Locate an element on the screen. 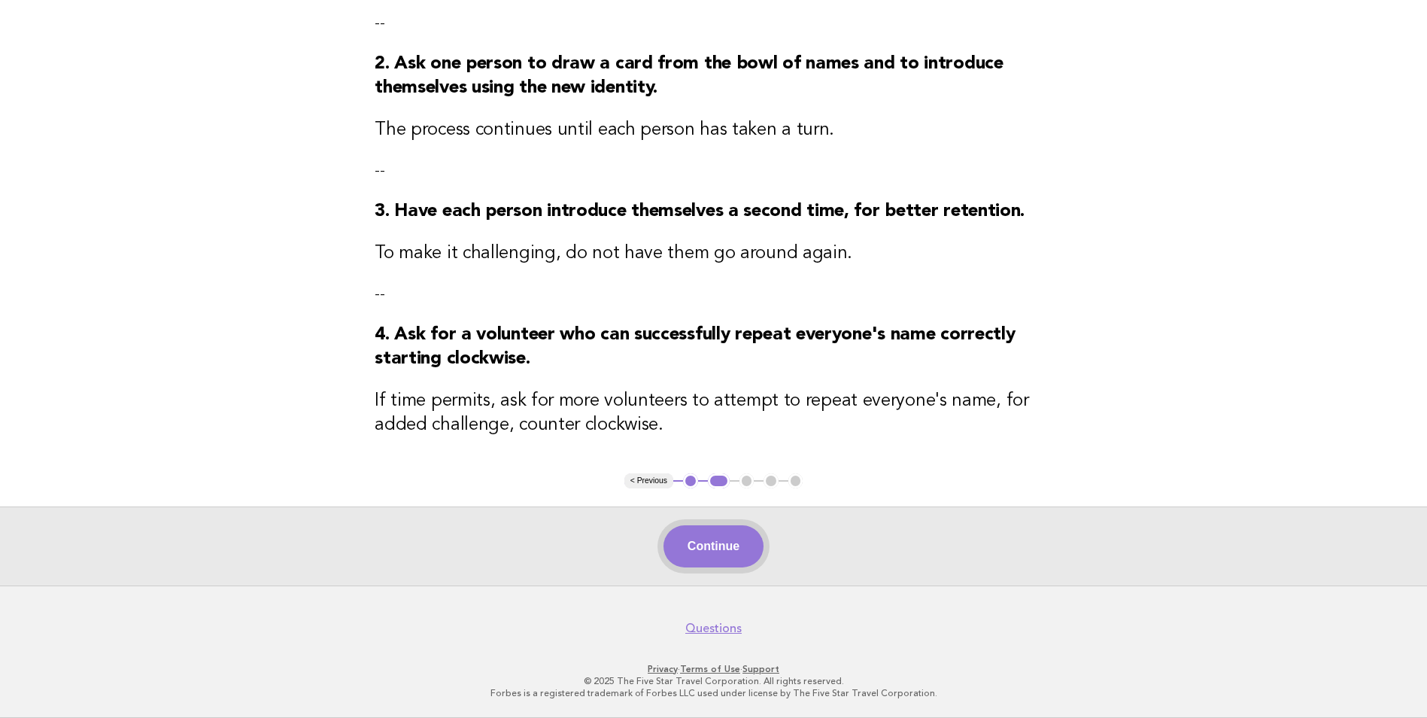  button: Continue is located at coordinates (713, 546).